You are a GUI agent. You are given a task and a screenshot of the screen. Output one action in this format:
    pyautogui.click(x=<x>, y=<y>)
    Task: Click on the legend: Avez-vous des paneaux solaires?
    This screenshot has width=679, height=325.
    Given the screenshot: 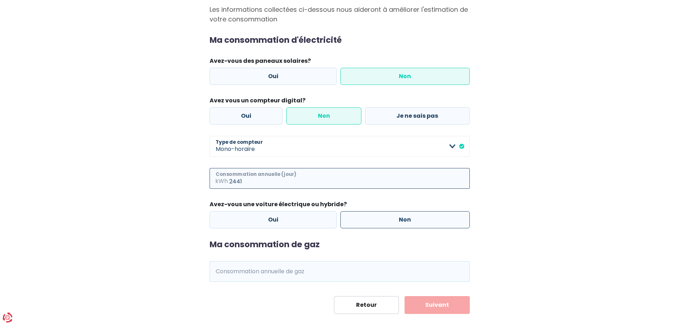 What is the action you would take?
    pyautogui.click(x=340, y=62)
    